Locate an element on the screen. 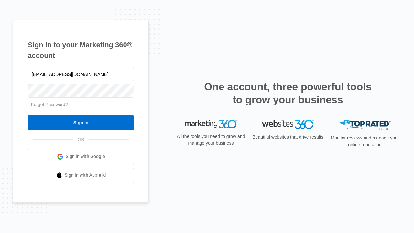 The height and width of the screenshot is (233, 414). img: Top Rated Local is located at coordinates (365, 125).